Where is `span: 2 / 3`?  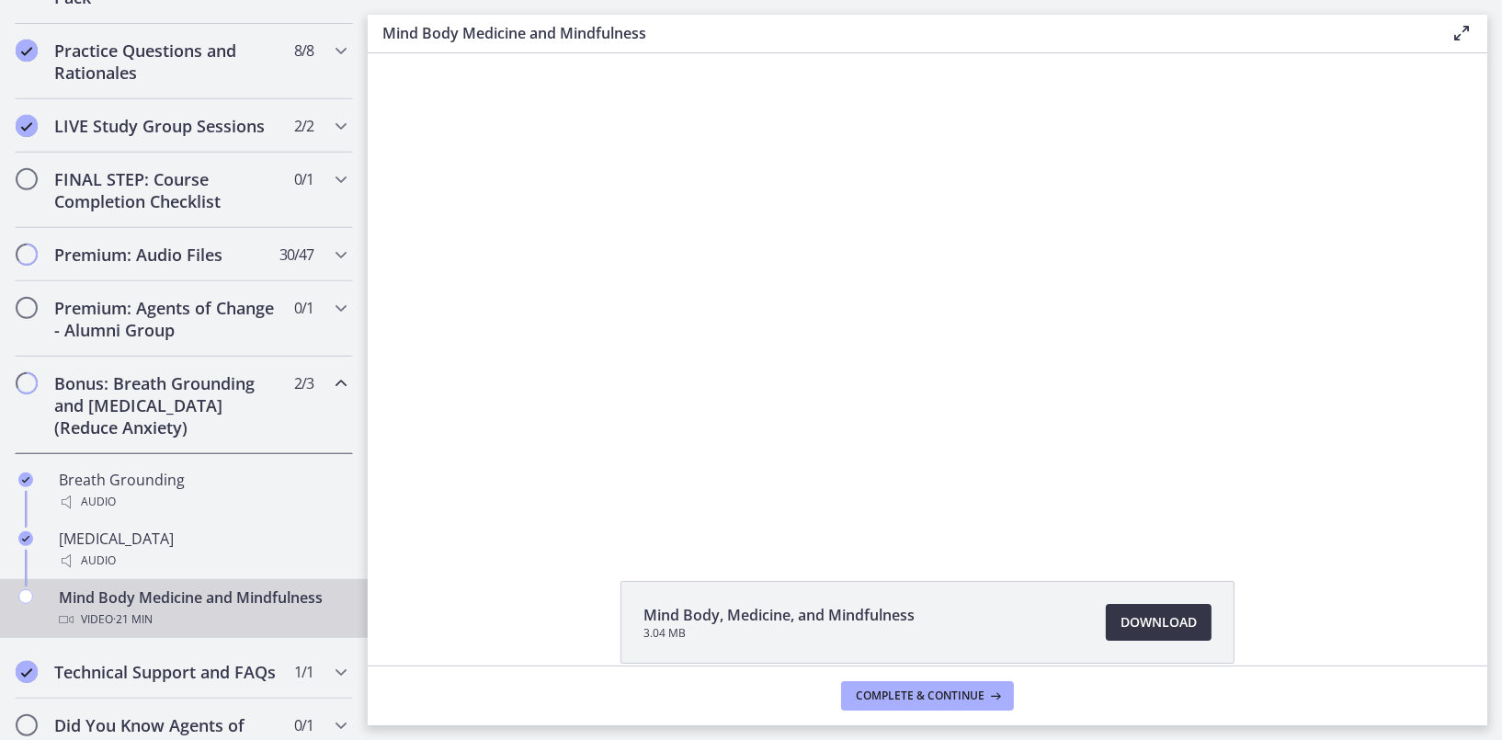
span: 2 / 3 is located at coordinates (303, 383).